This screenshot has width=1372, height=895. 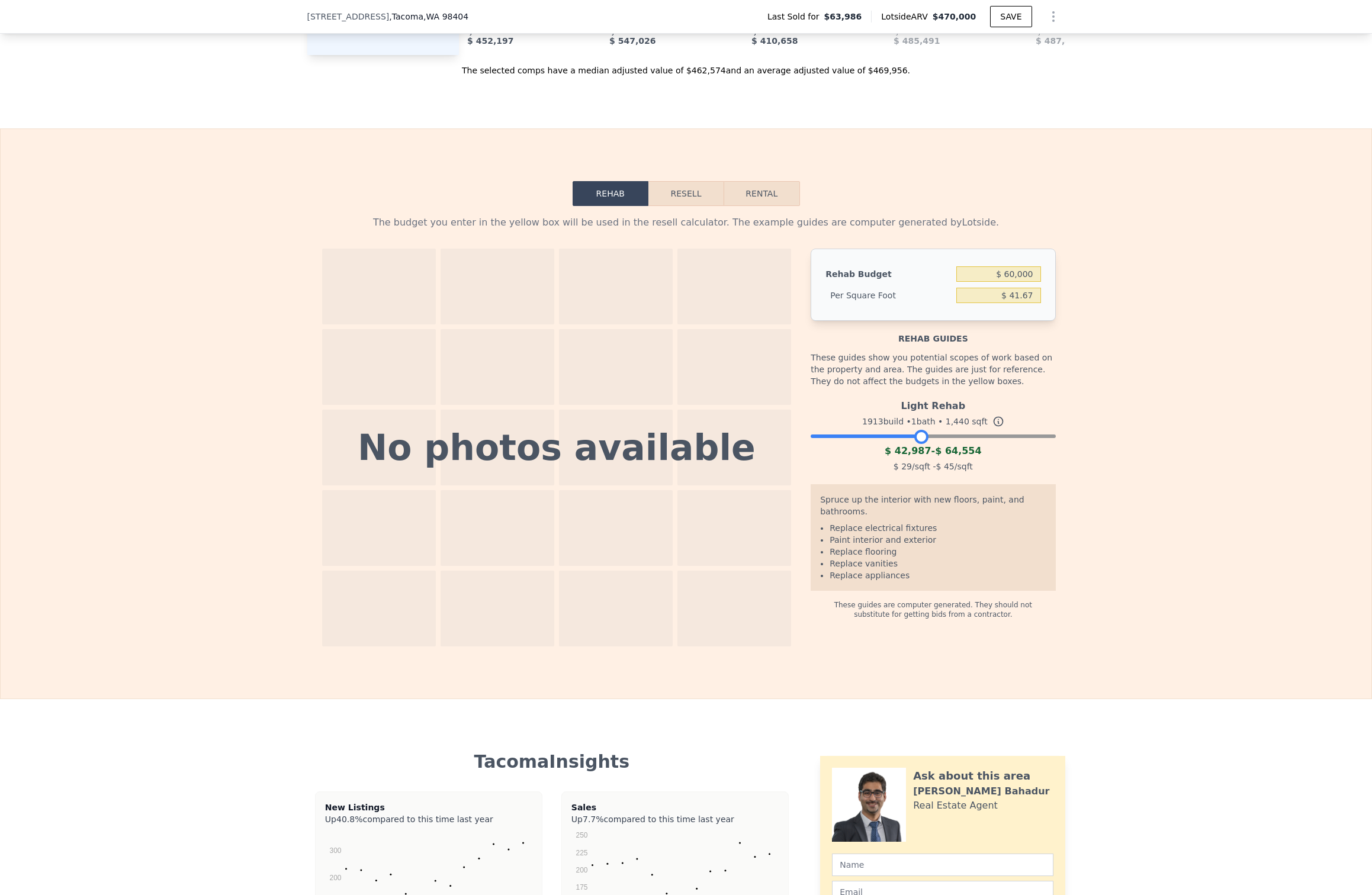 What do you see at coordinates (938, 552) in the screenshot?
I see `li: Replace flooring` at bounding box center [938, 552].